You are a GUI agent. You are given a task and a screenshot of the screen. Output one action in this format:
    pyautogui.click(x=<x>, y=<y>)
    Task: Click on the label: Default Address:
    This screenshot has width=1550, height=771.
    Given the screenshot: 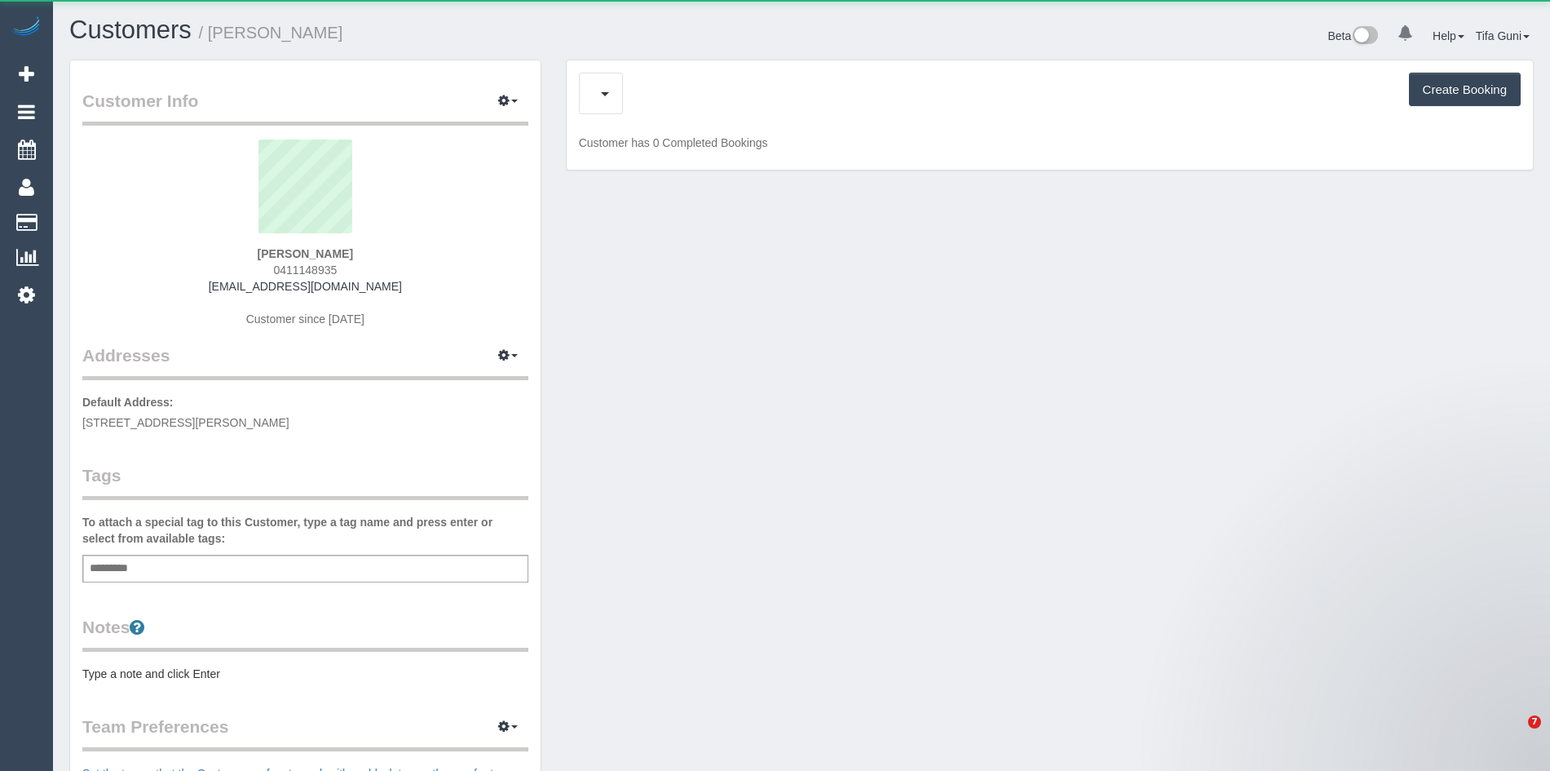 What is the action you would take?
    pyautogui.click(x=128, y=402)
    